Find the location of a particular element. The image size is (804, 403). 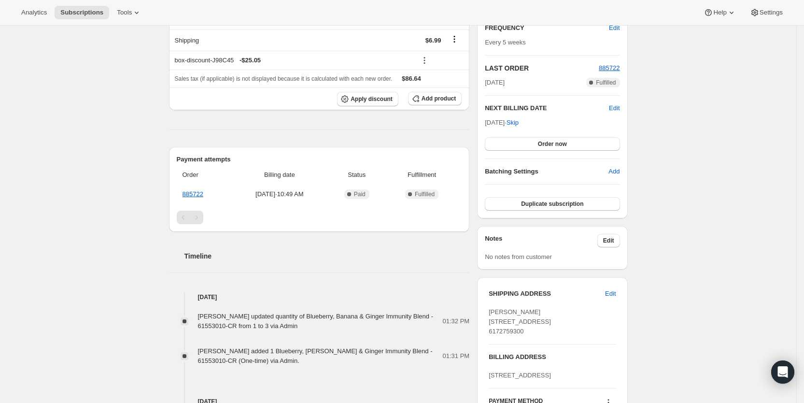

span: Add product is located at coordinates (438, 98).